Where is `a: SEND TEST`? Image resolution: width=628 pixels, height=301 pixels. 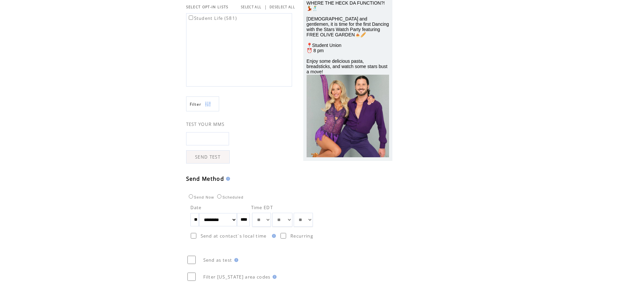
a: SEND TEST is located at coordinates (208, 157).